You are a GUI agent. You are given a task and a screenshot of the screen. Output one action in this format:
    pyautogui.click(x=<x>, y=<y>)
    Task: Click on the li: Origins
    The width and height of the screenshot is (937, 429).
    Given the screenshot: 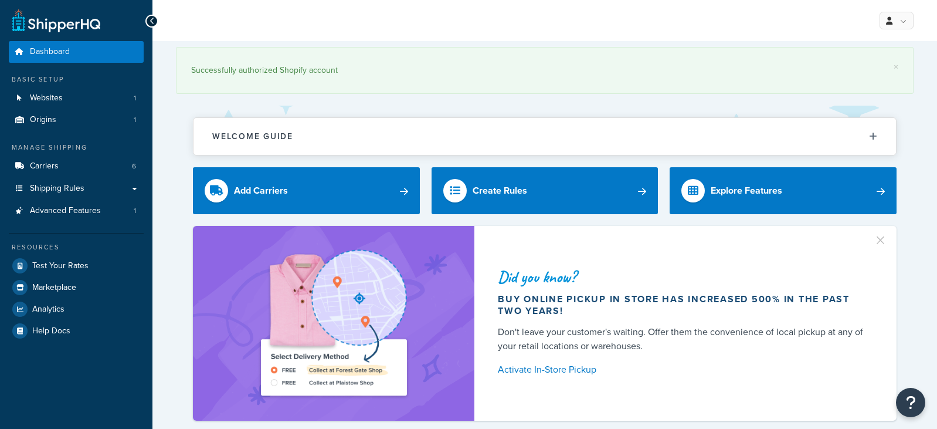 What is the action you would take?
    pyautogui.click(x=76, y=120)
    